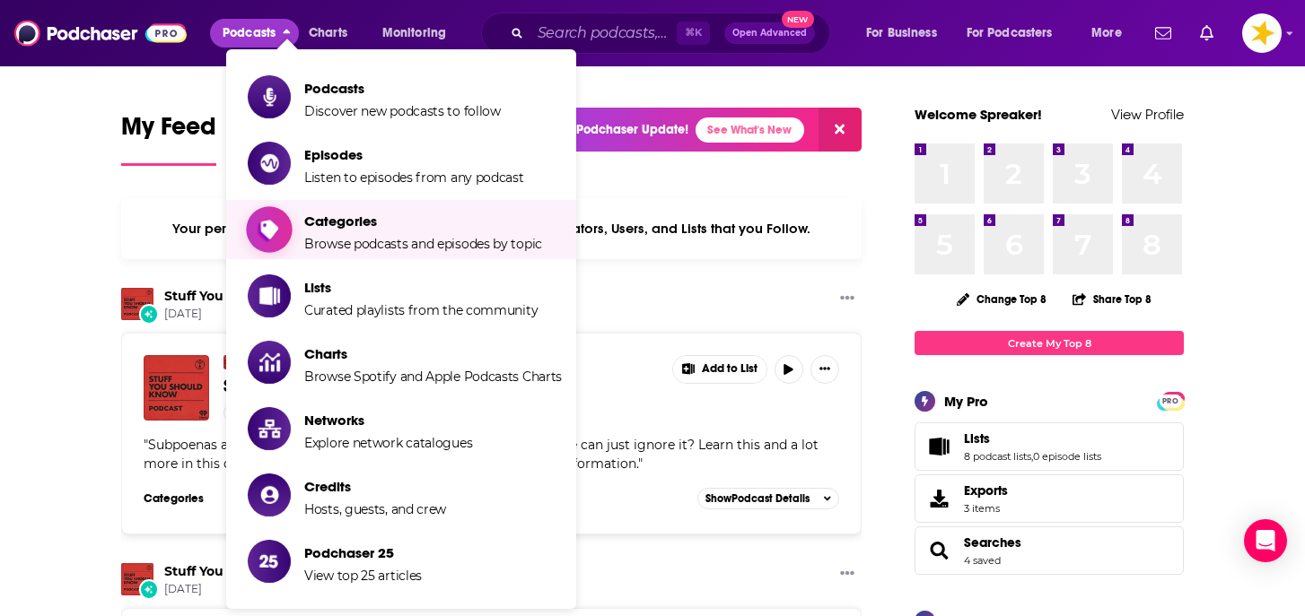 The height and width of the screenshot is (616, 1305). What do you see at coordinates (259, 413) in the screenshot?
I see `button: 51m 57s` at bounding box center [259, 413].